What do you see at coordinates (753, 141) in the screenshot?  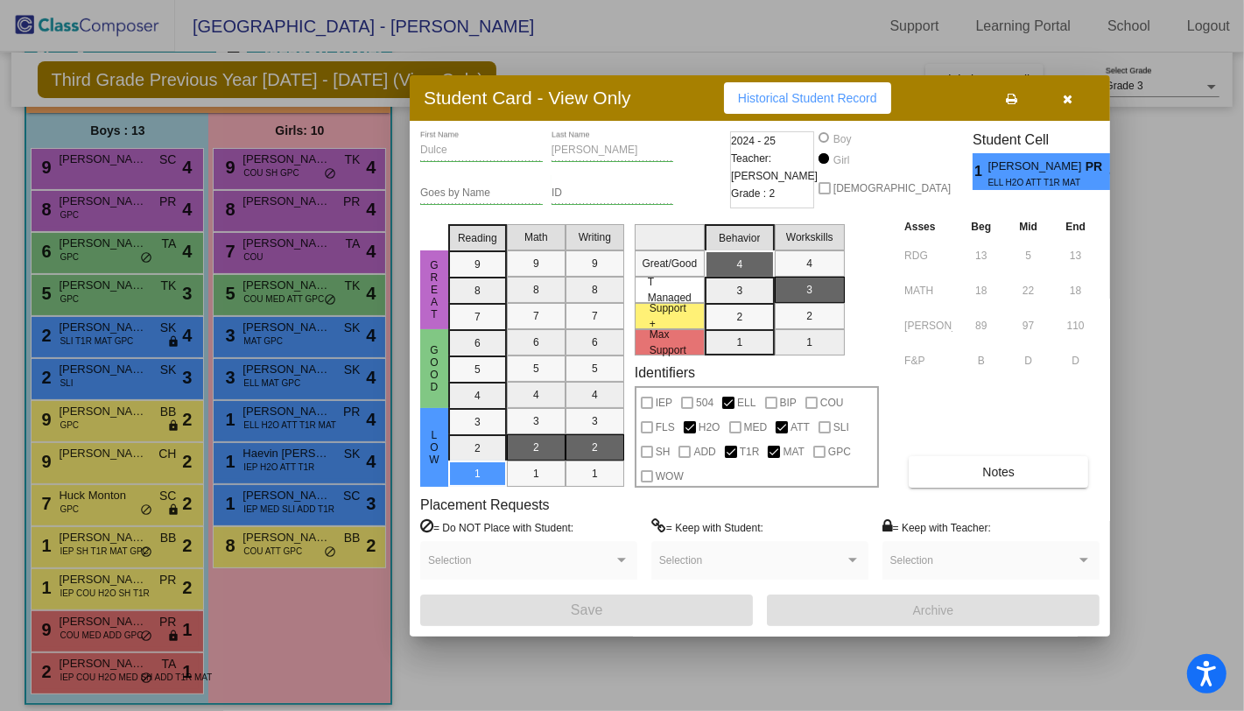 I see `span: 2024 - 25` at bounding box center [753, 141].